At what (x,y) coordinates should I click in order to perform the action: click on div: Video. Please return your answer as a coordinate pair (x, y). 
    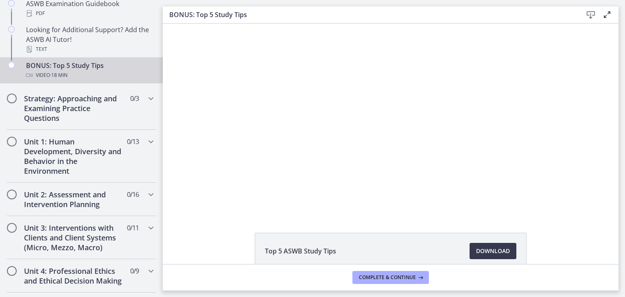
    Looking at the image, I should click on (90, 75).